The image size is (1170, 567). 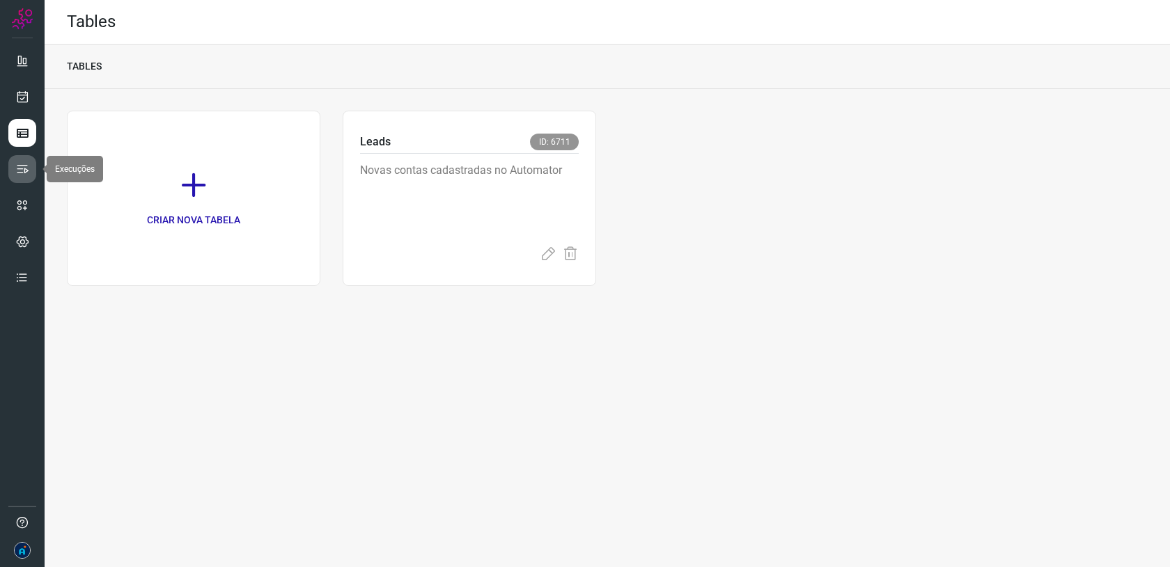 I want to click on span: ID: 6711, so click(x=554, y=142).